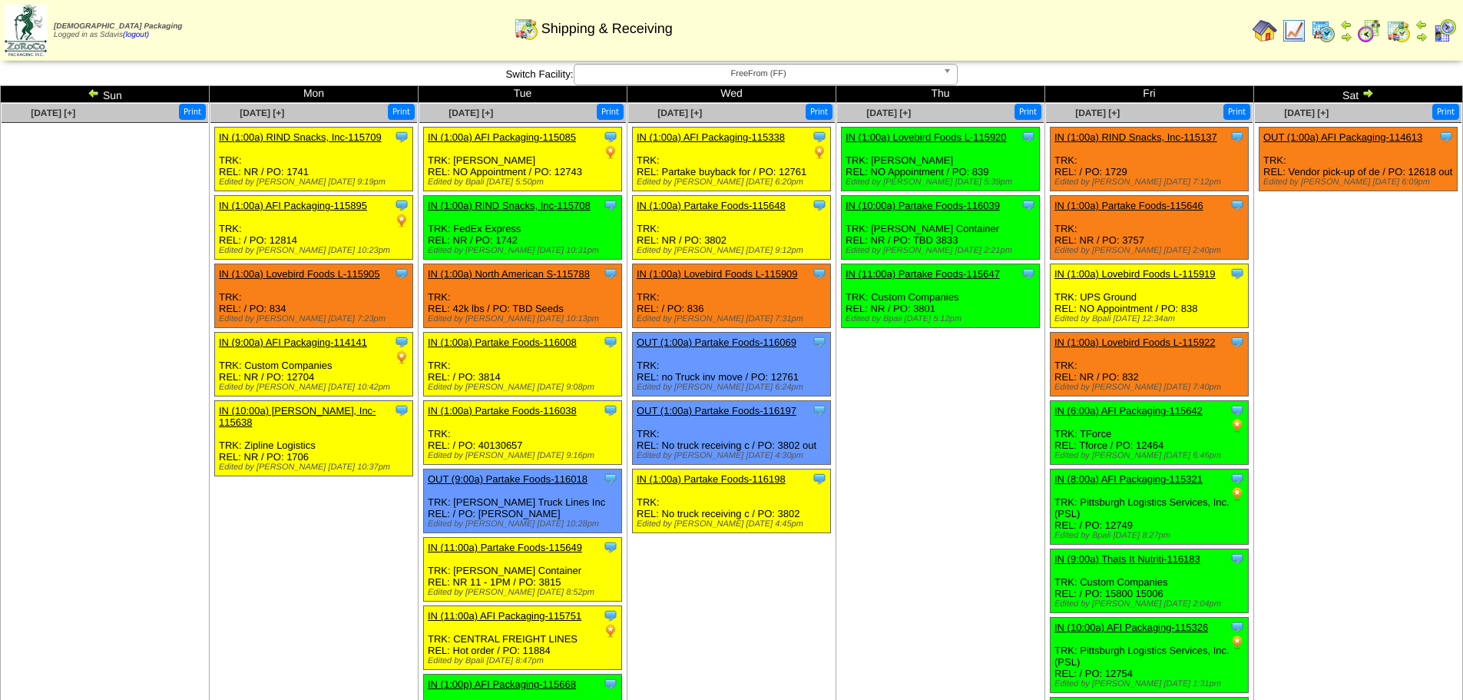 The height and width of the screenshot is (700, 1463). I want to click on a: IN (9:00a) Thats It Nutriti-116183, so click(1128, 558).